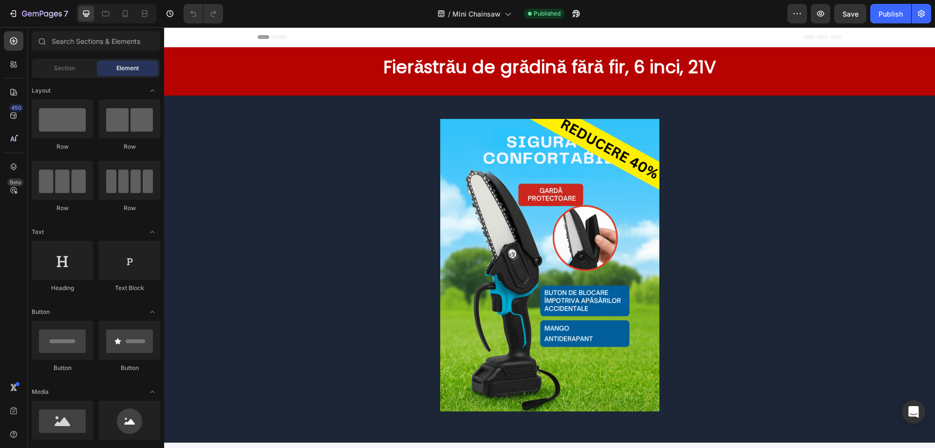  What do you see at coordinates (851, 14) in the screenshot?
I see `button: Save` at bounding box center [851, 14].